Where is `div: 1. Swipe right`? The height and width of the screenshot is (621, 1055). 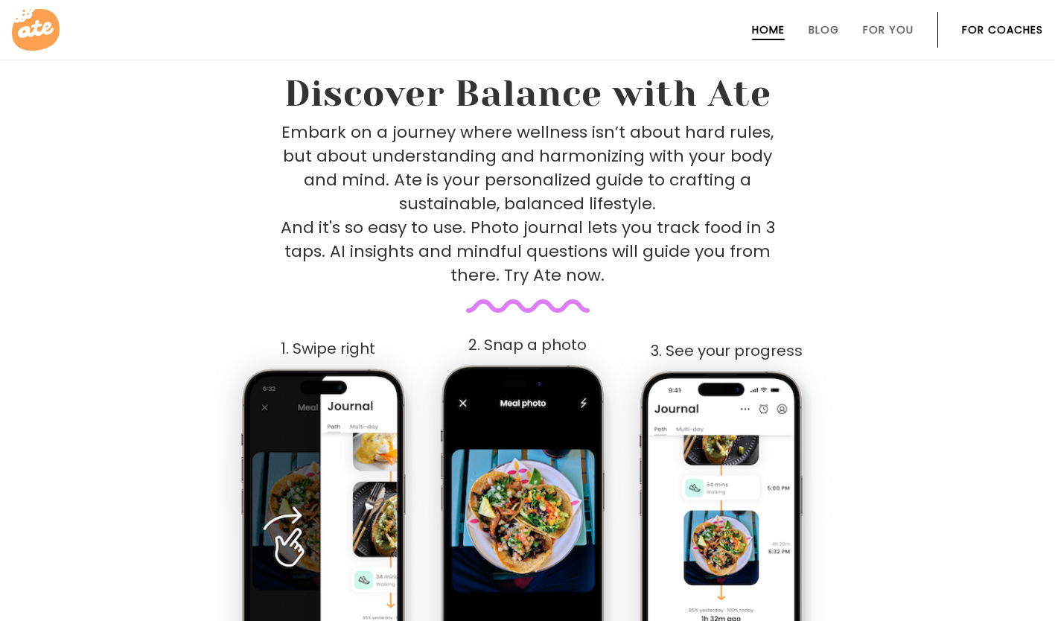 div: 1. Swipe right is located at coordinates (328, 348).